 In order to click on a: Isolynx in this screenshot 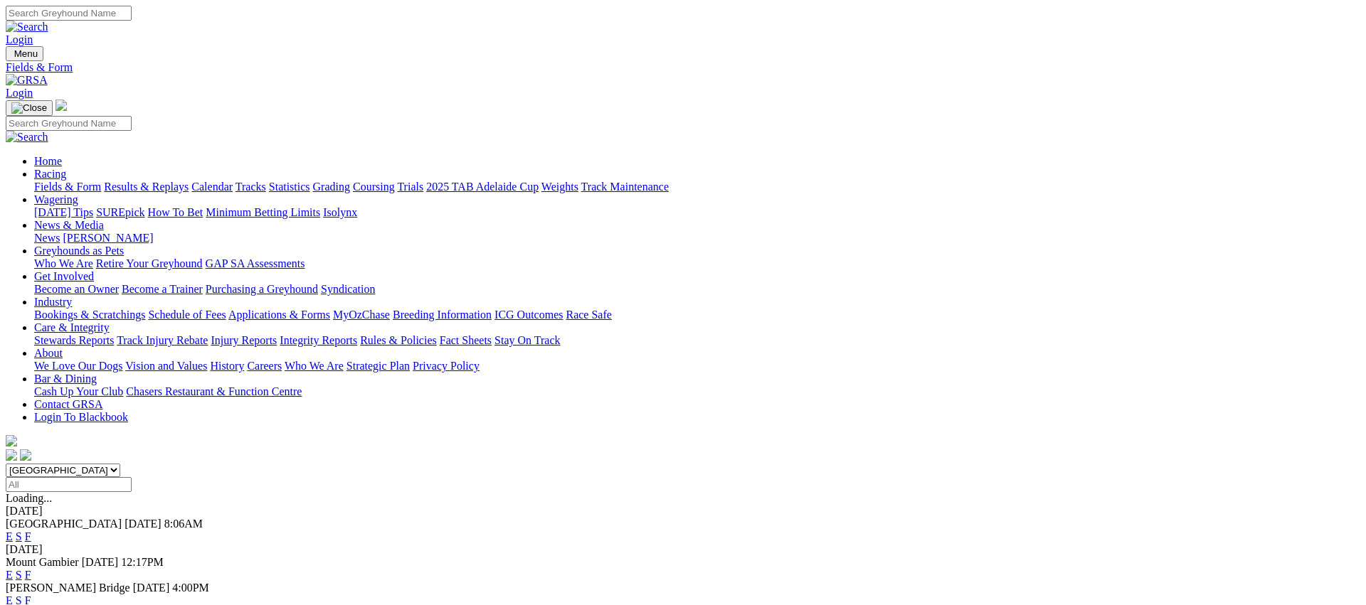, I will do `click(340, 212)`.